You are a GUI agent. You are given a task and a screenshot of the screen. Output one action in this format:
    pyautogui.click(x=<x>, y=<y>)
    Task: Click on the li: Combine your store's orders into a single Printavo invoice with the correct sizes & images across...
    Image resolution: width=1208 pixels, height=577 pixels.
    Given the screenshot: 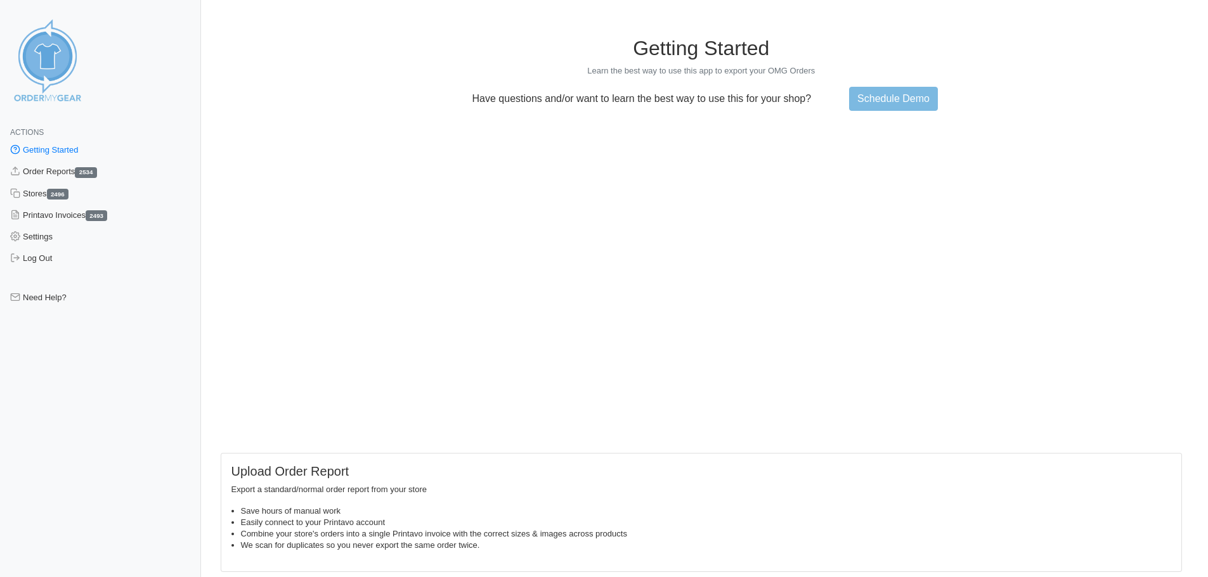 What is the action you would take?
    pyautogui.click(x=706, y=534)
    